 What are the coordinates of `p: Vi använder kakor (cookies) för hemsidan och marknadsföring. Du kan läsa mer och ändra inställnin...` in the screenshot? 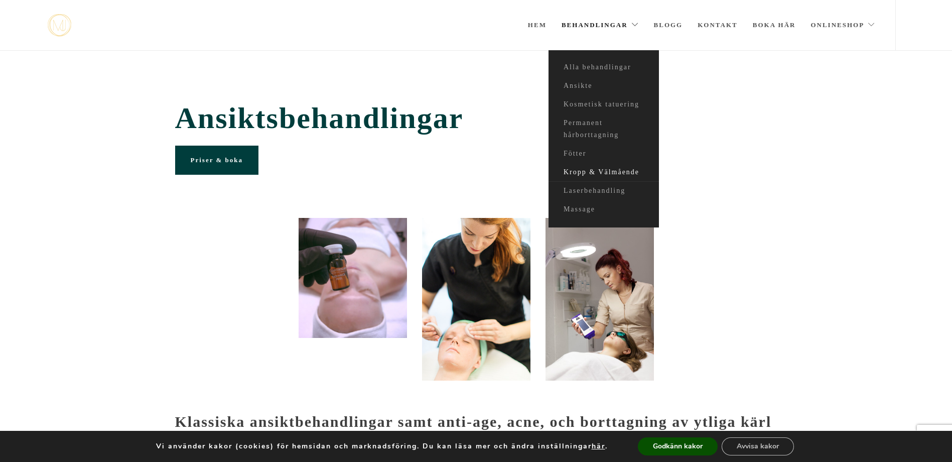 It's located at (382, 446).